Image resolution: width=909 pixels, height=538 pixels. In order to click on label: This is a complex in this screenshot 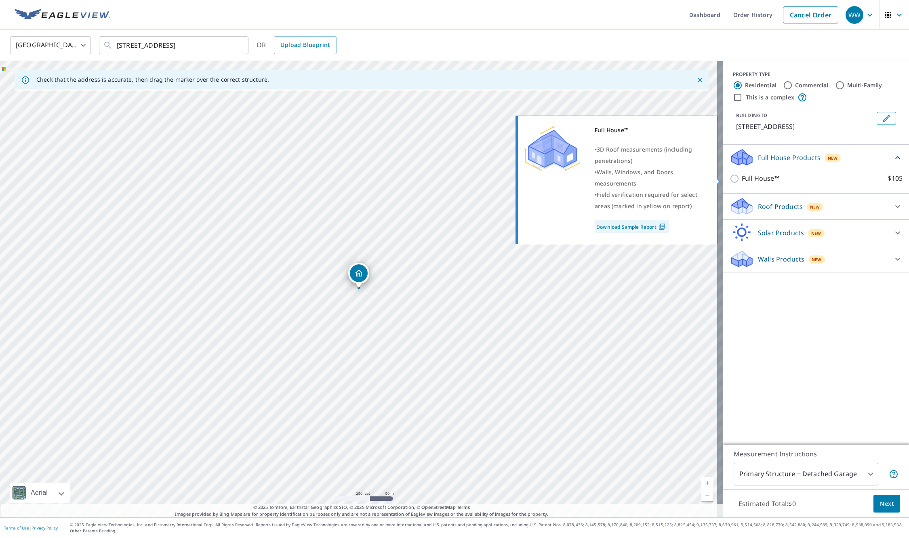, I will do `click(770, 97)`.